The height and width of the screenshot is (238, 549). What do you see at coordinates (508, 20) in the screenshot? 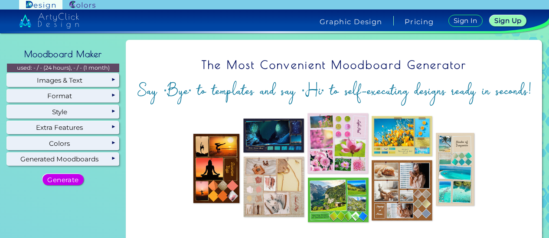
I see `h5: Sign Up` at bounding box center [508, 20].